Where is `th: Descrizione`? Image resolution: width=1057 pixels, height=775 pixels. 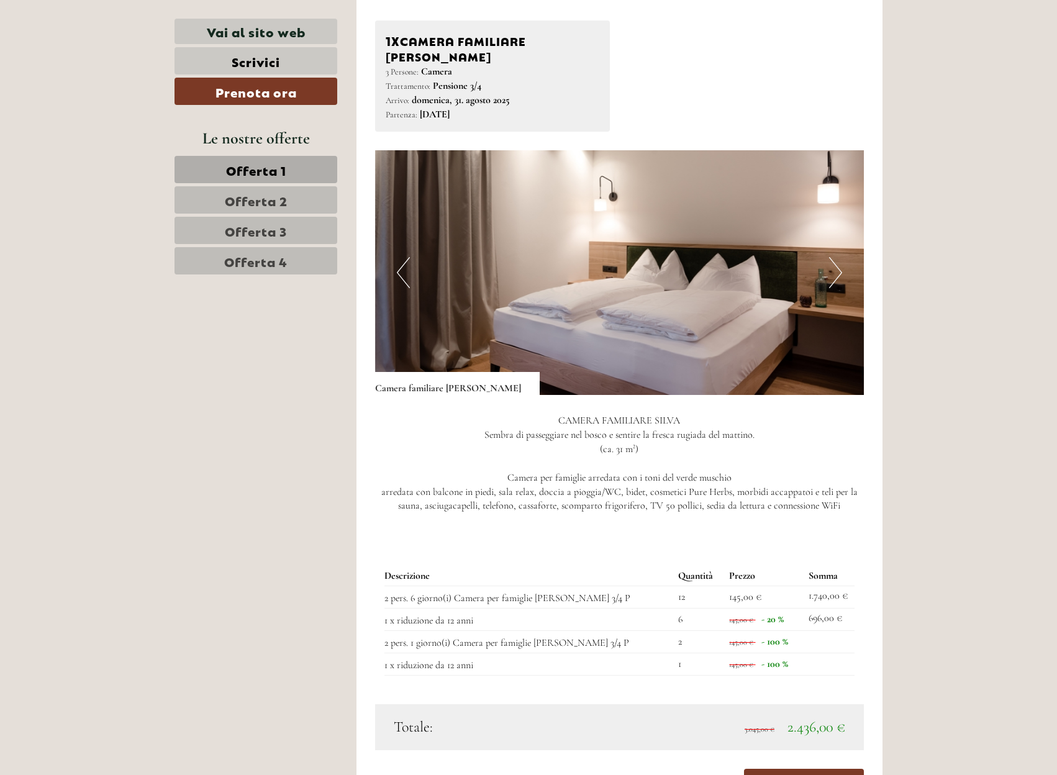
th: Descrizione is located at coordinates (528, 575).